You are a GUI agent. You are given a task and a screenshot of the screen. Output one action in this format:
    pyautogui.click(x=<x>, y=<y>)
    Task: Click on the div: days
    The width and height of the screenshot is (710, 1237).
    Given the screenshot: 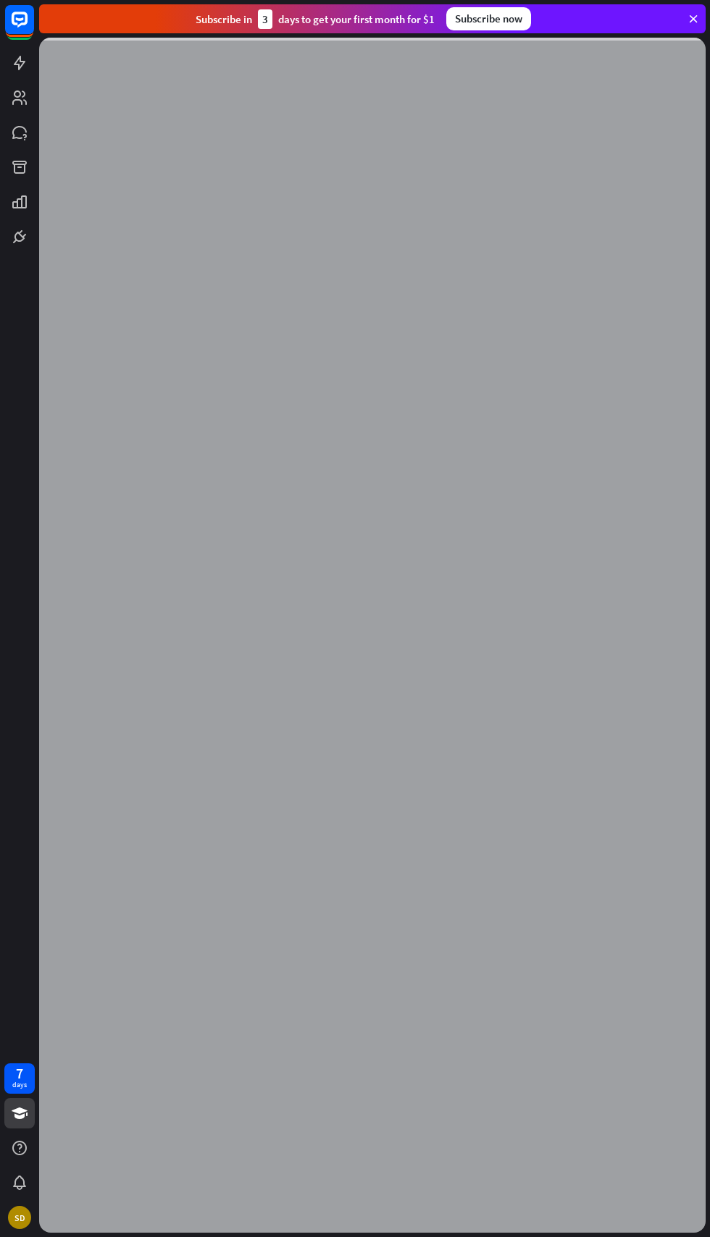 What is the action you would take?
    pyautogui.click(x=20, y=1085)
    